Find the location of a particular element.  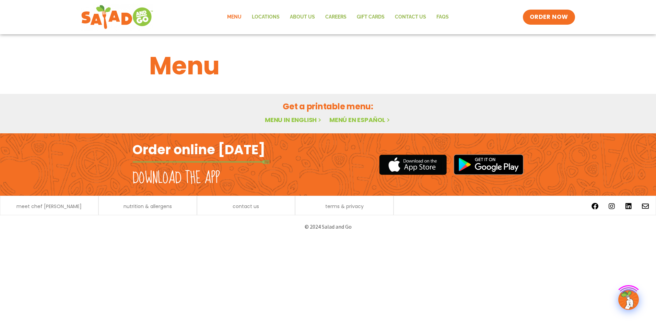

span: ORDER NOW is located at coordinates (549, 17).